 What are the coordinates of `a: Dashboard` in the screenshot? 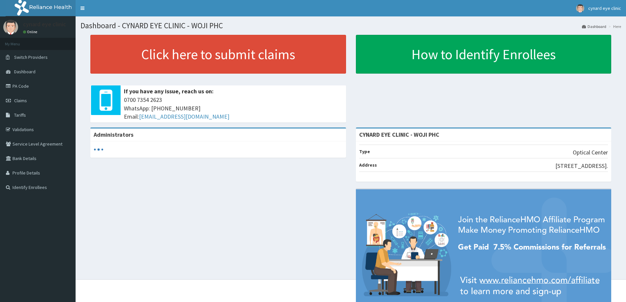 It's located at (594, 26).